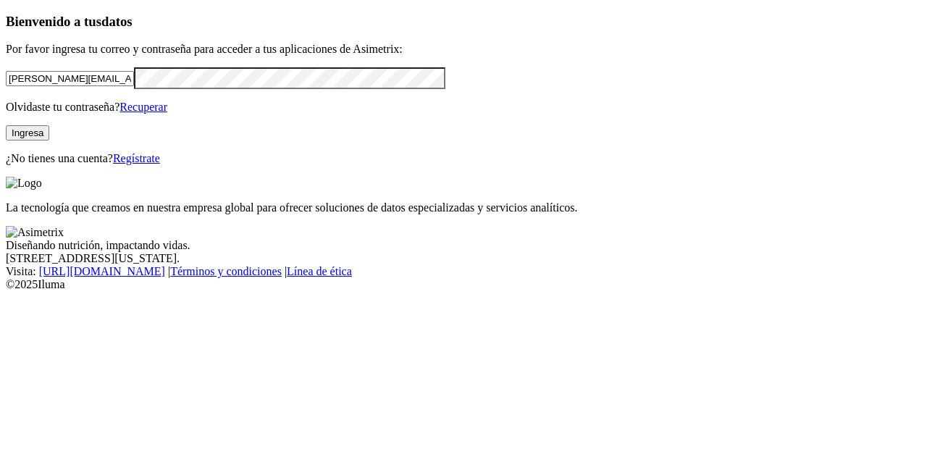 This screenshot has width=927, height=457. I want to click on p: Olvidaste tu contraseña?, so click(464, 107).